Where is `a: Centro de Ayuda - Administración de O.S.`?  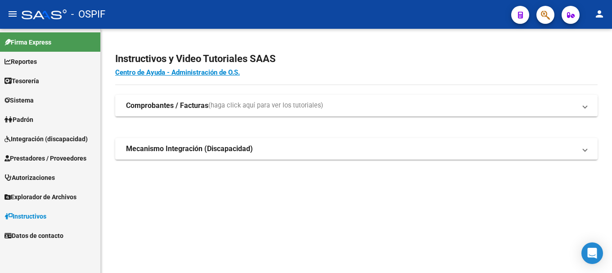 a: Centro de Ayuda - Administración de O.S. is located at coordinates (177, 72).